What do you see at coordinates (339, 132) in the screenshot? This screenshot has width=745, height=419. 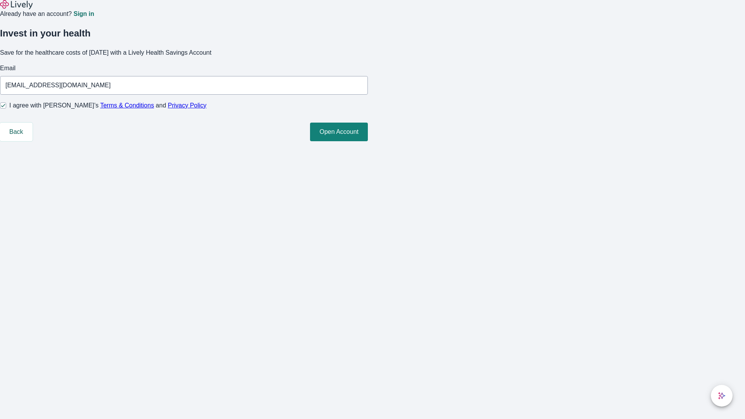 I see `button: Open Account` at bounding box center [339, 132].